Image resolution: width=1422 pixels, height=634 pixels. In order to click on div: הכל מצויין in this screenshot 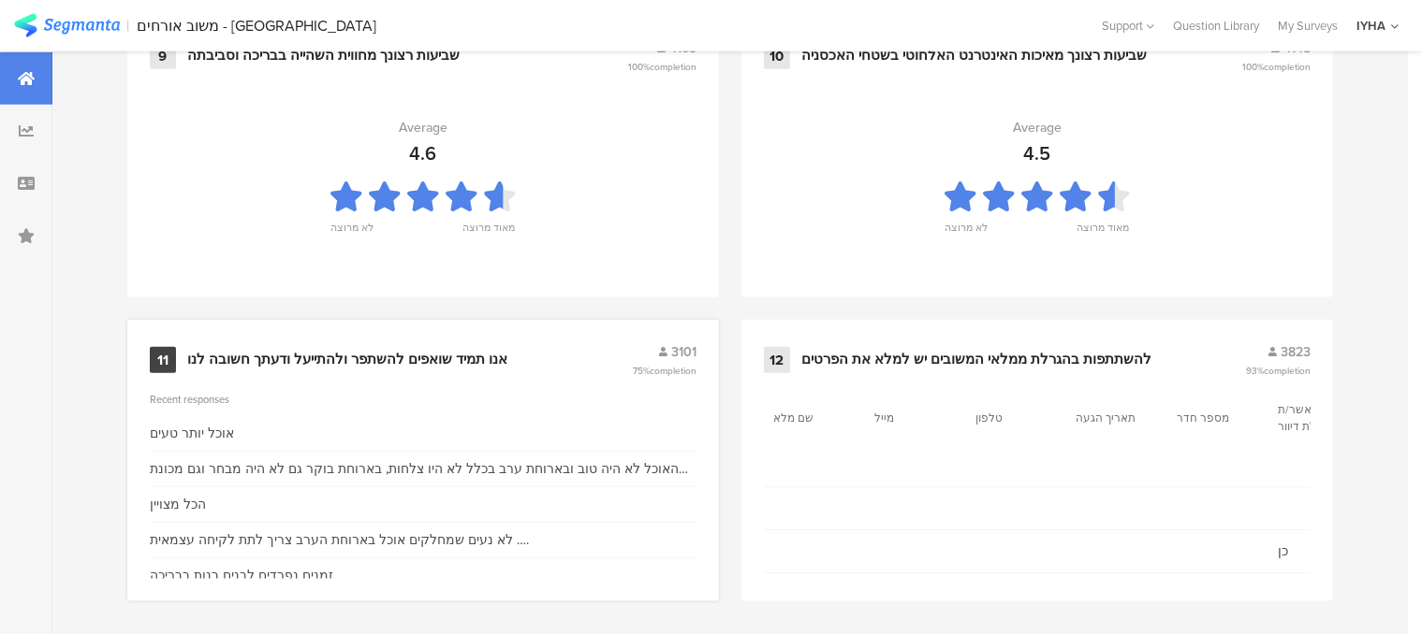, I will do `click(178, 504)`.